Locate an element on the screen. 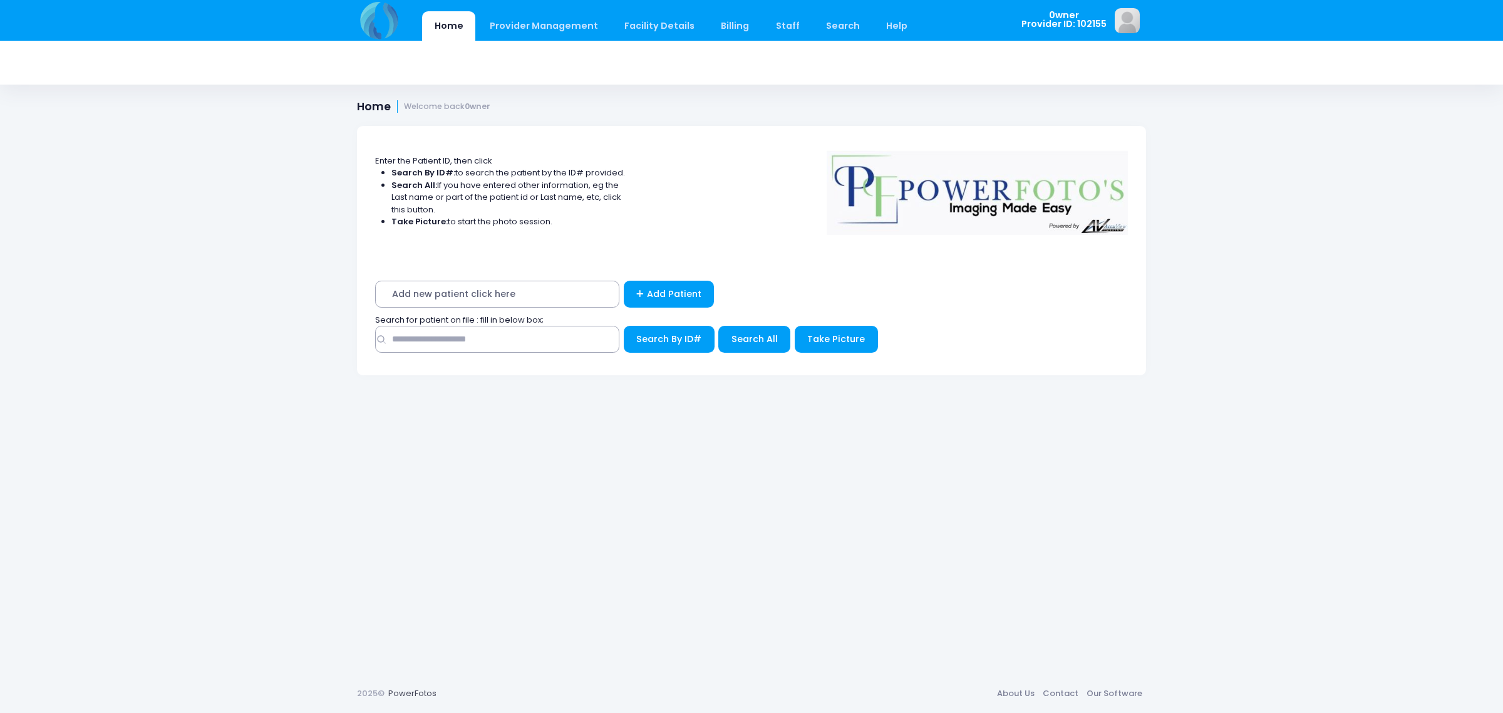 The height and width of the screenshot is (713, 1503). span: Search All is located at coordinates (755, 339).